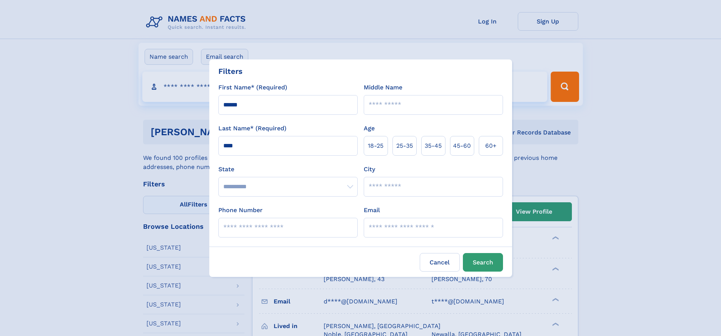  Describe the element at coordinates (433, 146) in the screenshot. I see `span: 35‑45` at that location.